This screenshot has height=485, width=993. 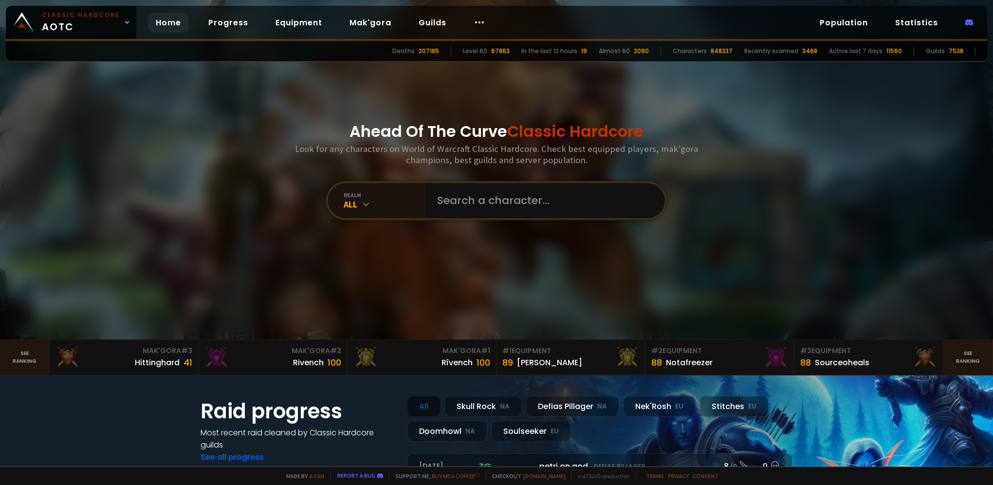 What do you see at coordinates (584, 51) in the screenshot?
I see `div: 19` at bounding box center [584, 51].